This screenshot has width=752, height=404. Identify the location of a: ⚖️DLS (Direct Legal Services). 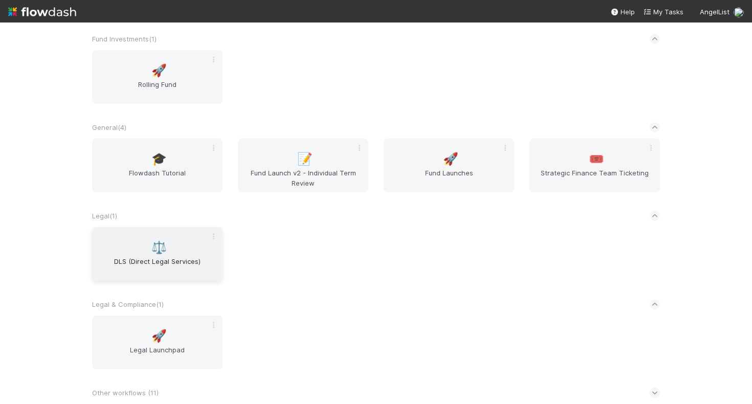
(157, 254).